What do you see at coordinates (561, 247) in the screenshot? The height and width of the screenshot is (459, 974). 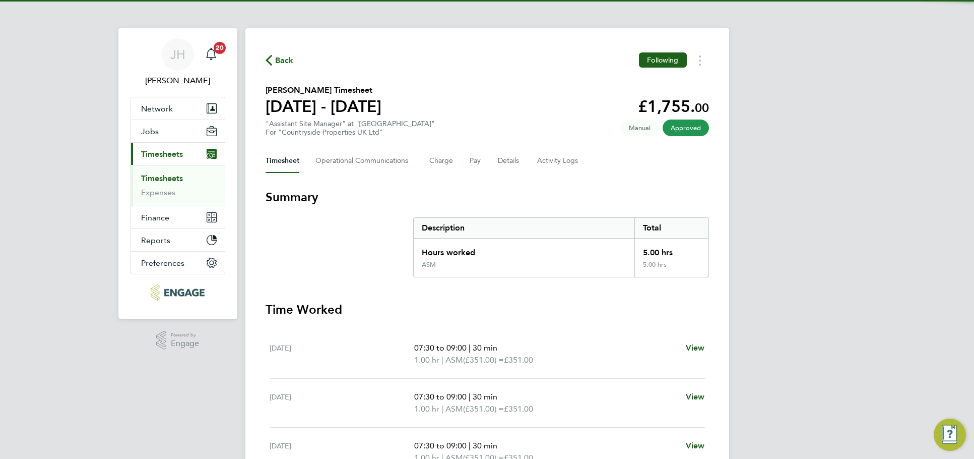 I see `div: Summary` at bounding box center [561, 247].